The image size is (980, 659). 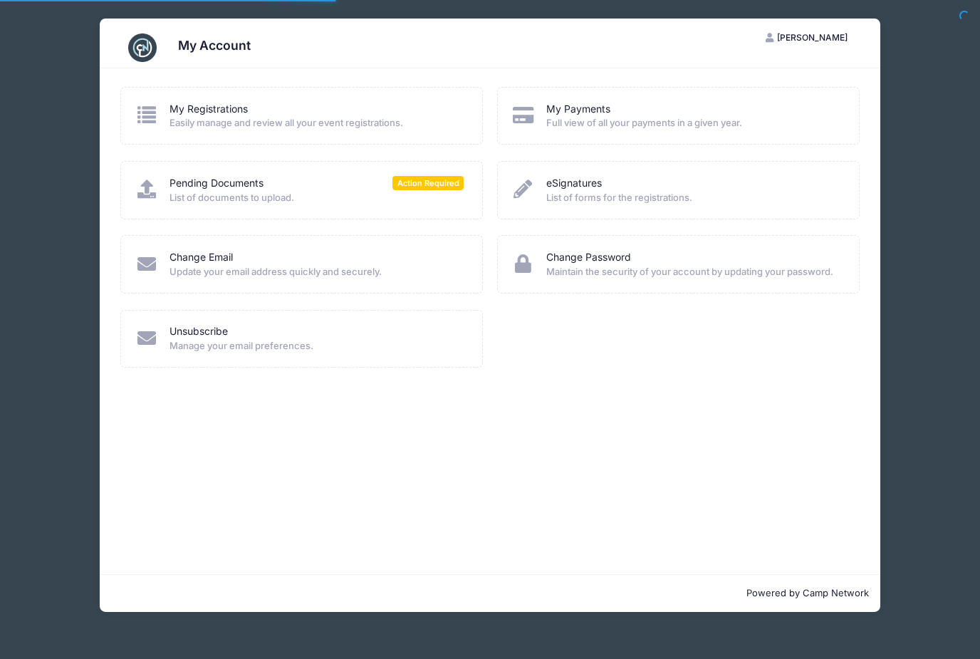 What do you see at coordinates (214, 45) in the screenshot?
I see `h3: My Account` at bounding box center [214, 45].